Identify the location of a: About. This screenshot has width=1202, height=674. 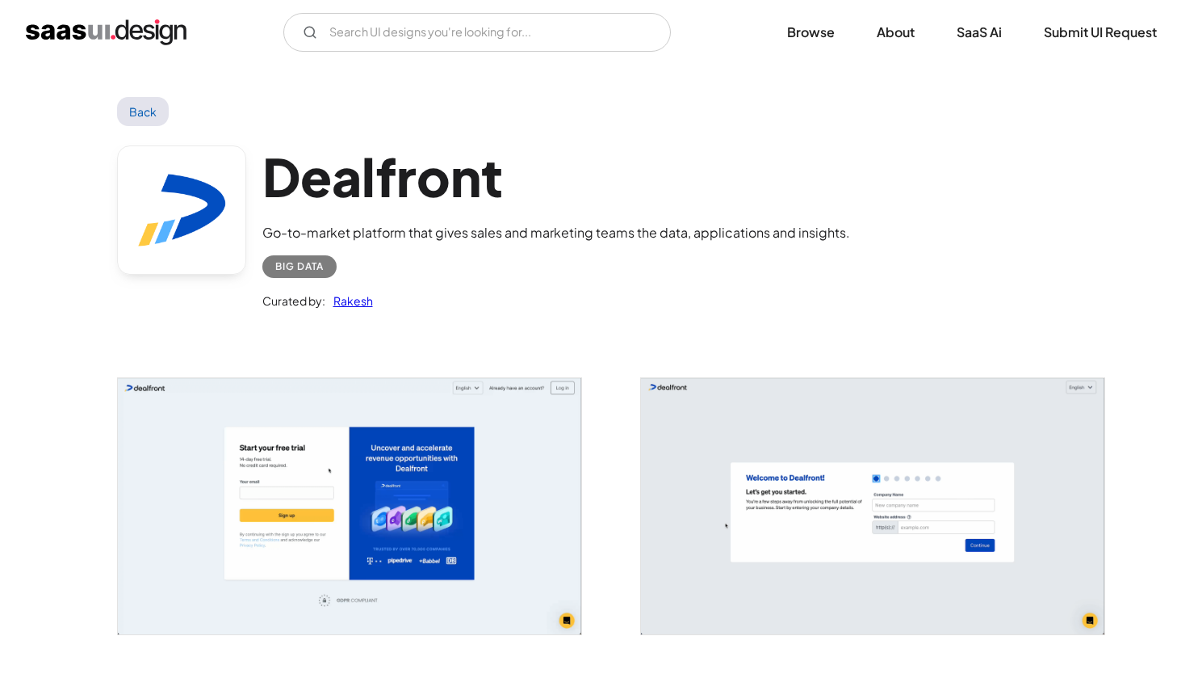
(896, 32).